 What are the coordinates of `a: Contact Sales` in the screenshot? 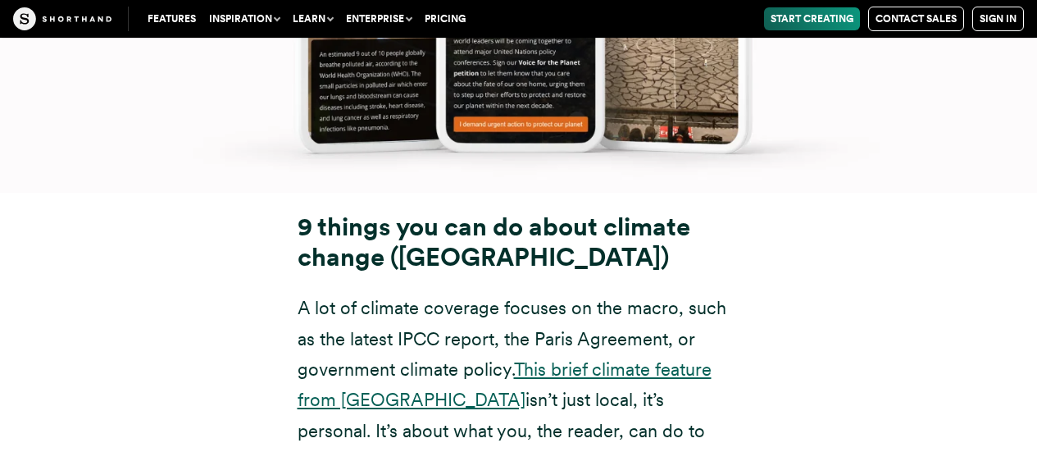 It's located at (915, 19).